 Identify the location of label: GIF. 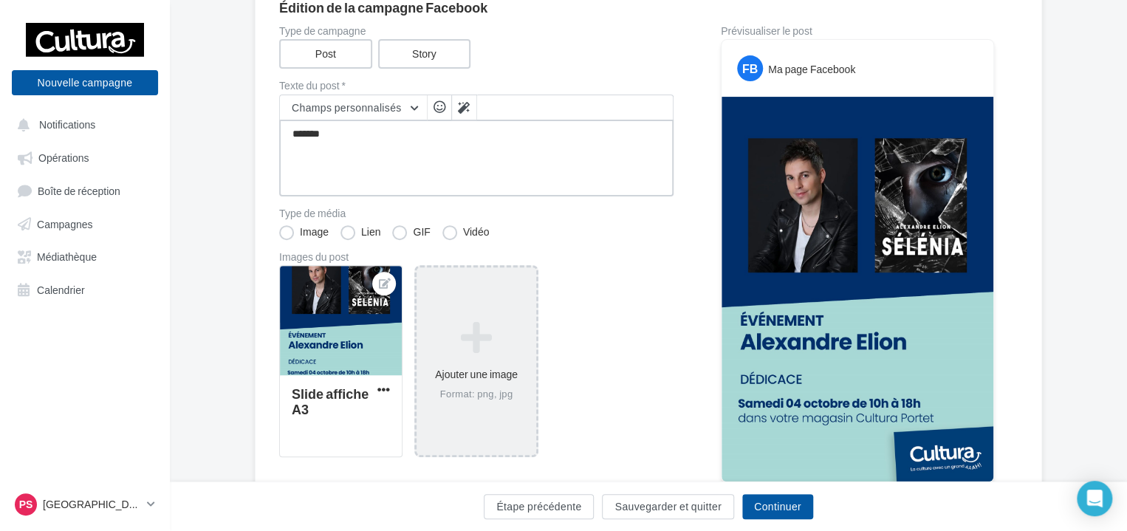
(410, 233).